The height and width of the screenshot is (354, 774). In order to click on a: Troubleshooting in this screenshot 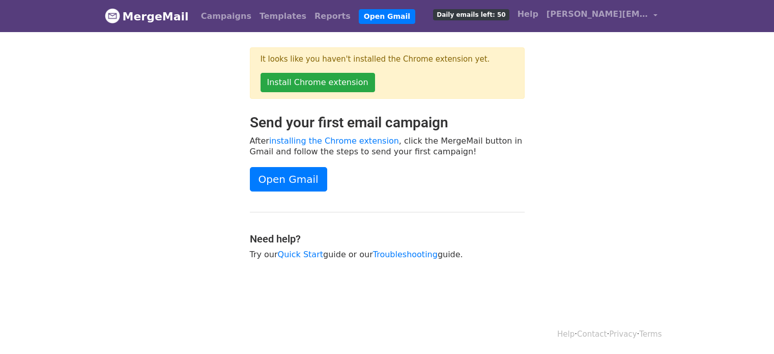, I will do `click(405, 254)`.